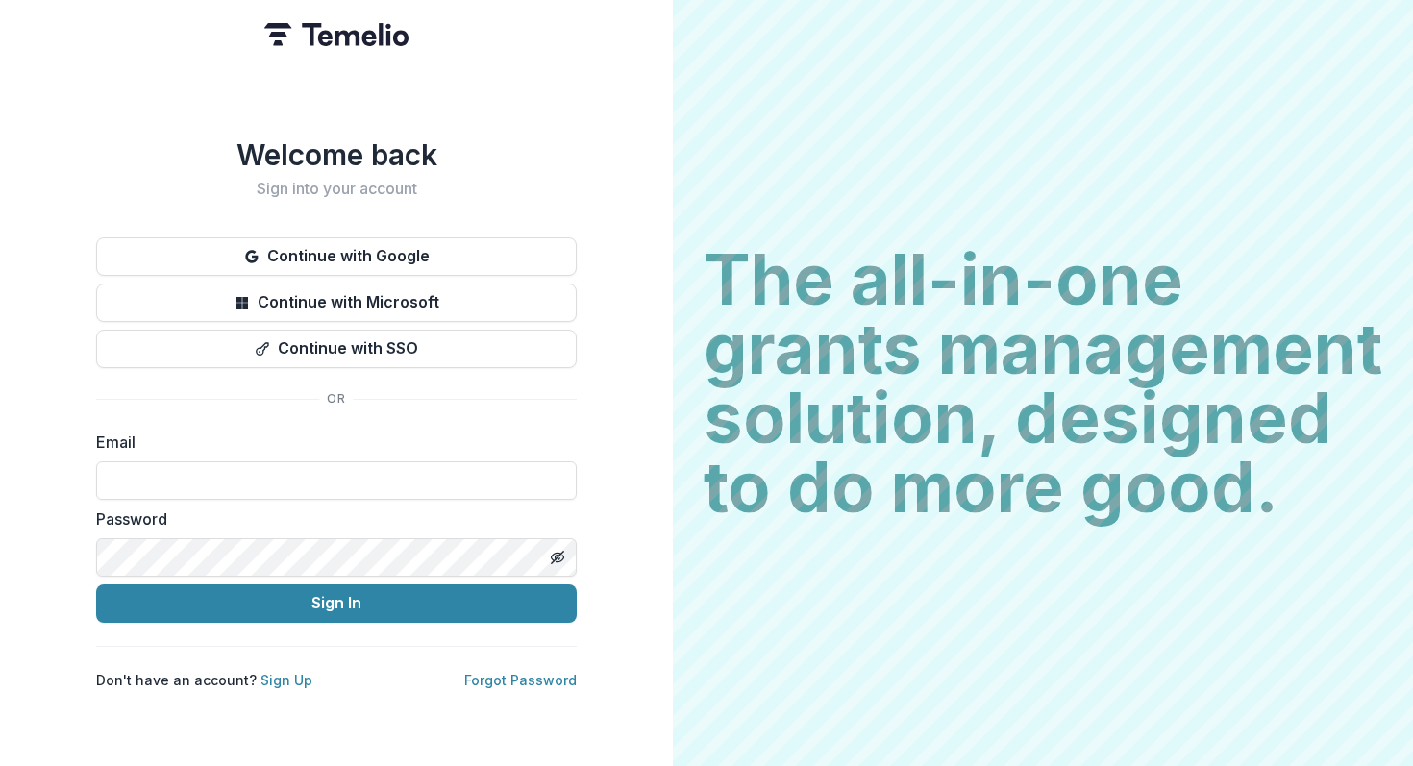 The image size is (1413, 766). I want to click on label: Email, so click(331, 442).